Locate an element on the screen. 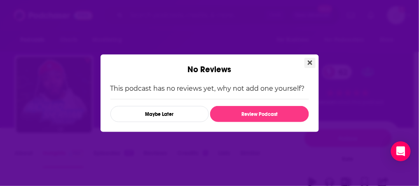 This screenshot has height=186, width=419. button: Review Podcast is located at coordinates (259, 114).